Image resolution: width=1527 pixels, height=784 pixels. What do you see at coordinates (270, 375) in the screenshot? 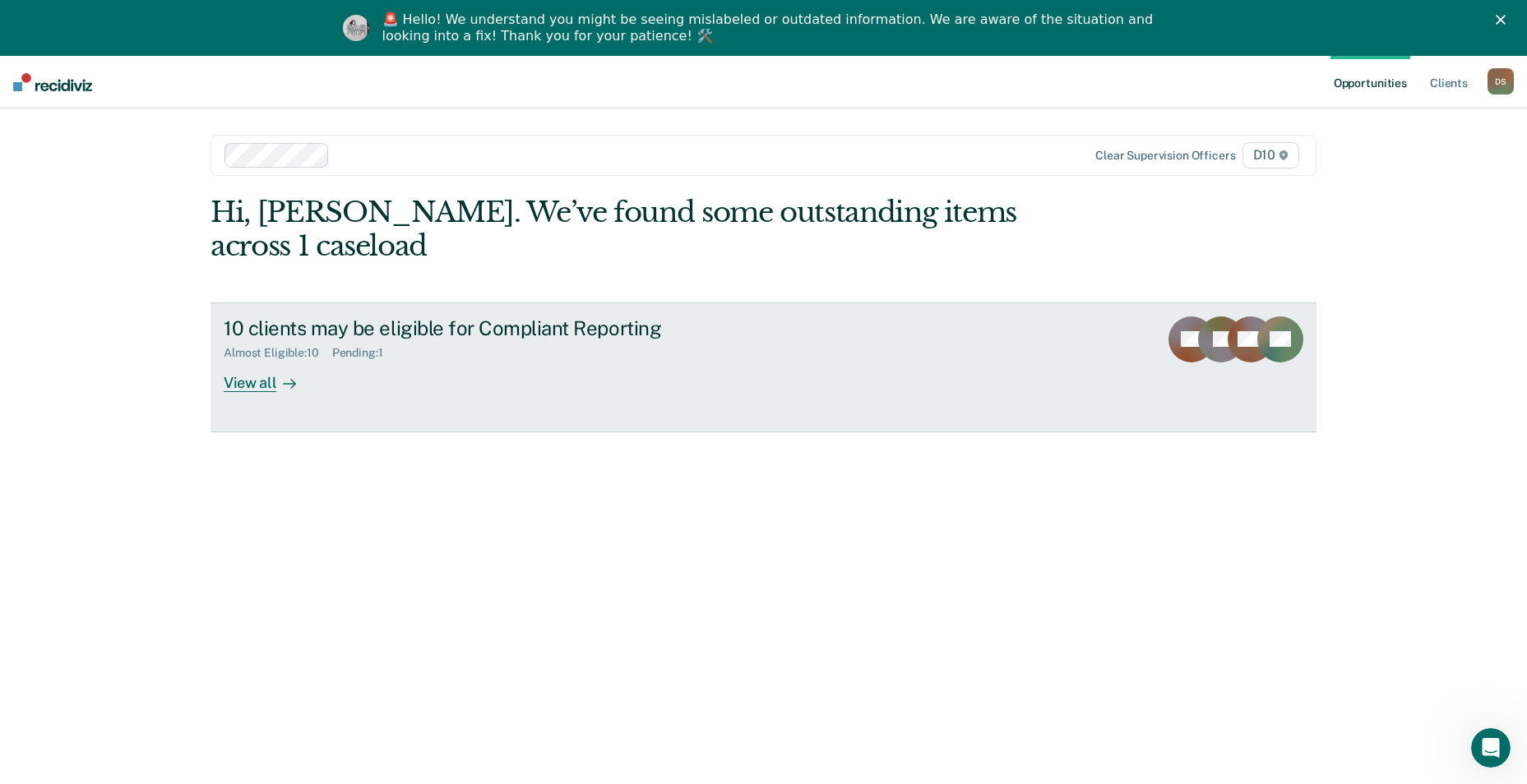
I see `div: View all` at bounding box center [270, 375].